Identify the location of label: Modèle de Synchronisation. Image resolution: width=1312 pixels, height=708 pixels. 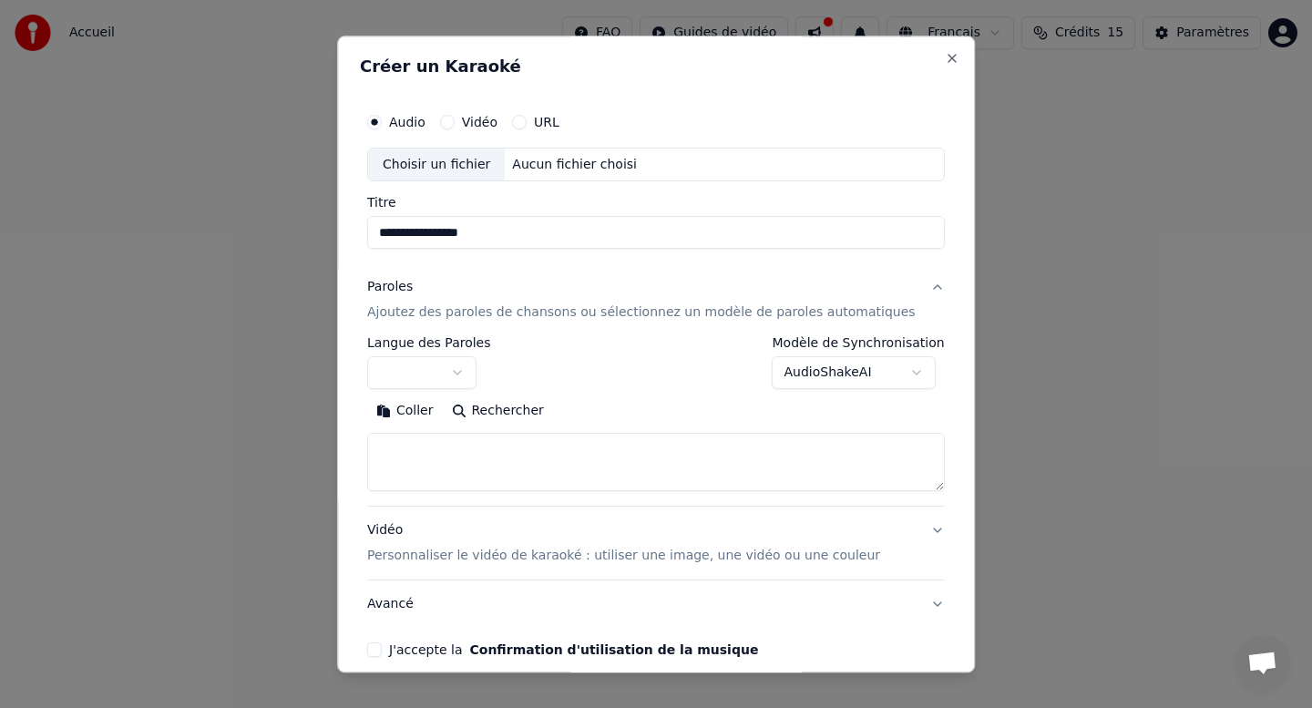
(859, 344).